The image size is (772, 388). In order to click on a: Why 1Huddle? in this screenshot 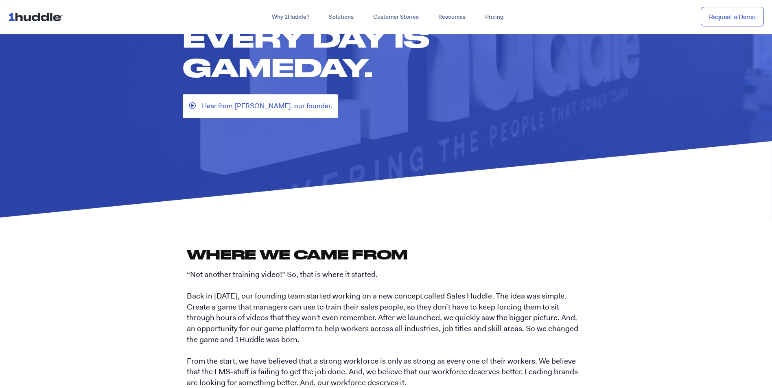, I will do `click(291, 17)`.